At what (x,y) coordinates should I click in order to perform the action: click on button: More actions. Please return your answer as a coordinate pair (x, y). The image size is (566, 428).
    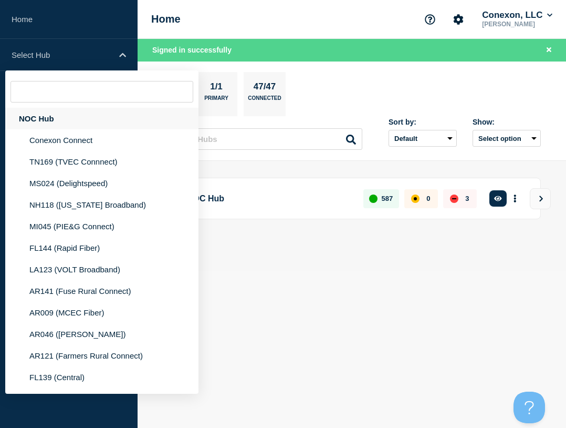
    Looking at the image, I should click on (516, 198).